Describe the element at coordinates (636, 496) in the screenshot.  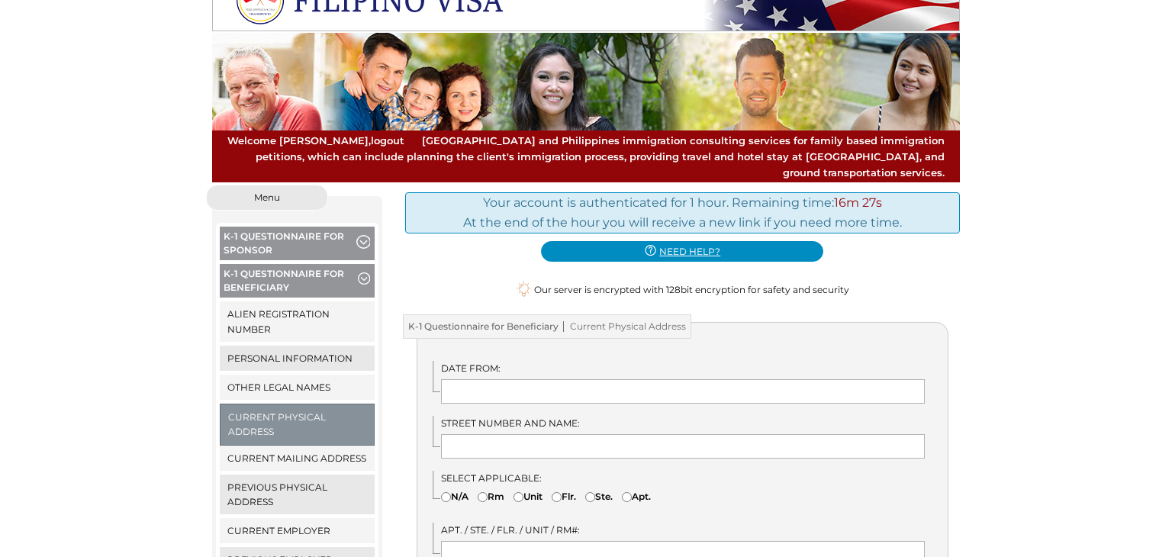
I see `label: Apt.` at that location.